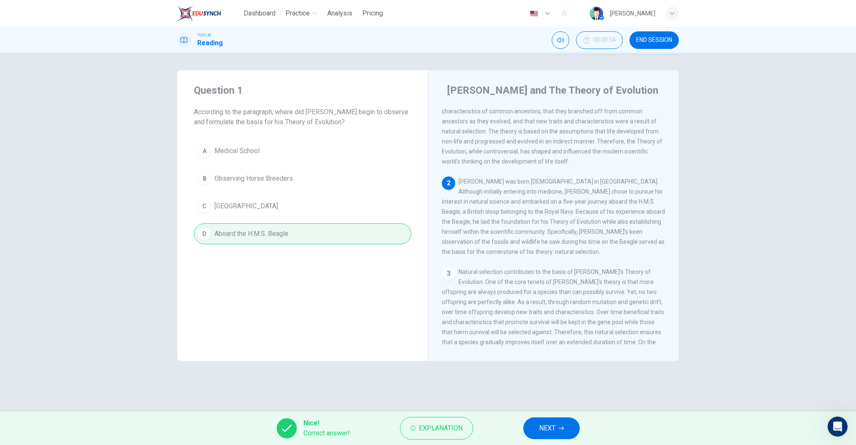  What do you see at coordinates (260, 13) in the screenshot?
I see `button: Dashboard` at bounding box center [260, 13].